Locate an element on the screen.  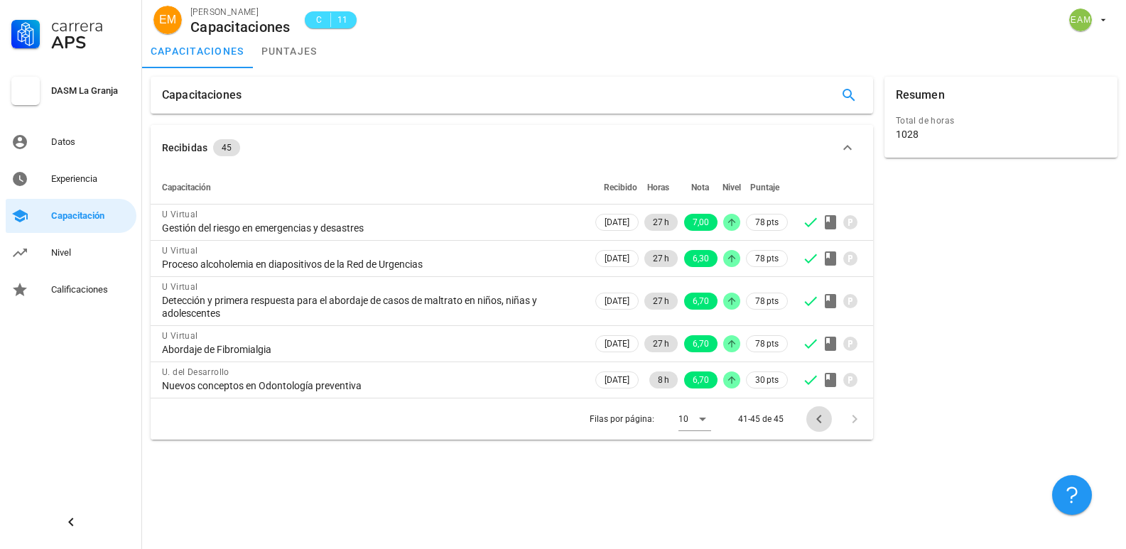
div: Detección y primera respuesta para el abordaje de casos de maltrato en niños, niñas y adolescentes is located at coordinates (372, 307).